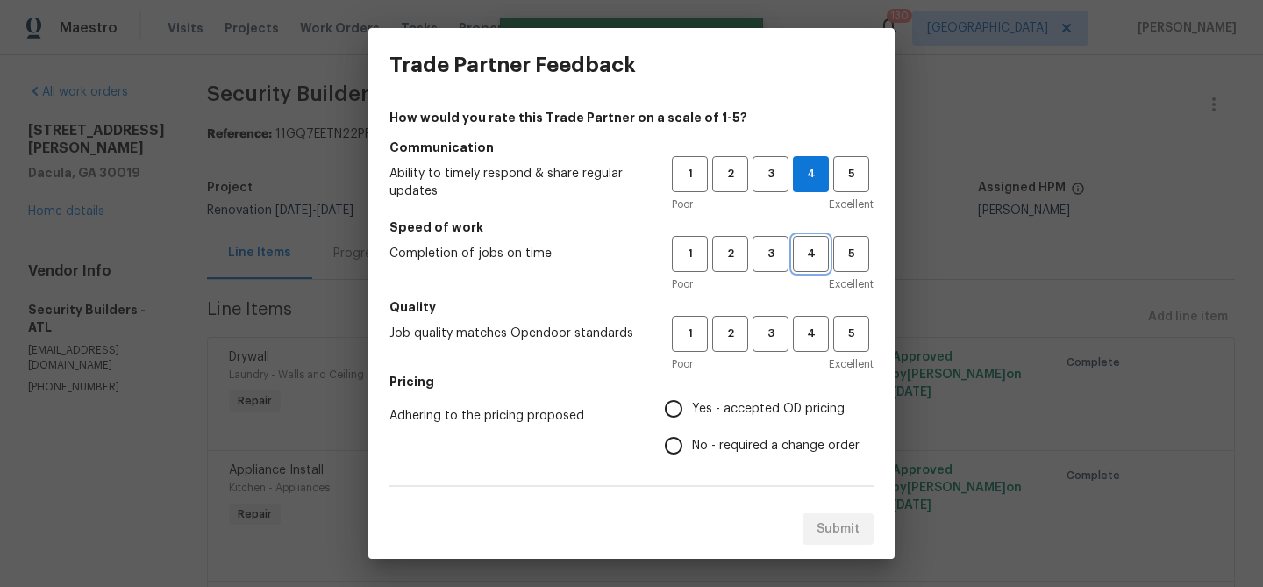 This screenshot has width=1263, height=587. What do you see at coordinates (632, 147) in the screenshot?
I see `h5: Communication` at bounding box center [632, 147].